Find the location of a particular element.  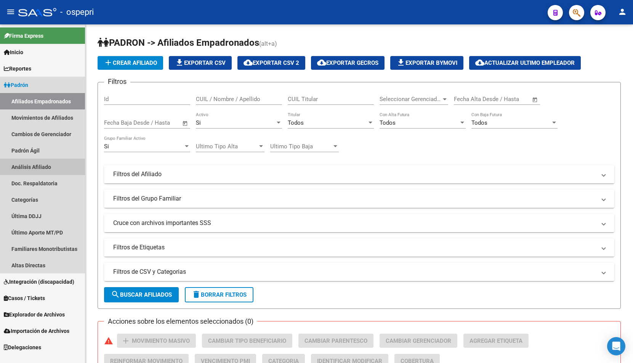

button: Borrar Filtros is located at coordinates (219, 294).